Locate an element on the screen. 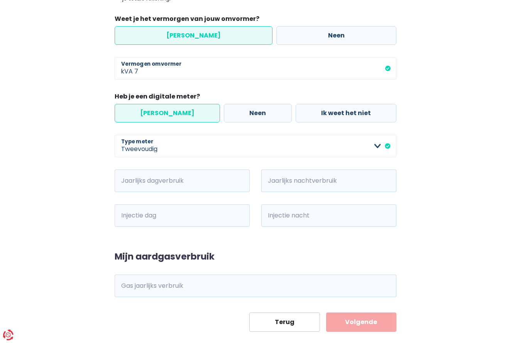  button: Volgende is located at coordinates (361, 322).